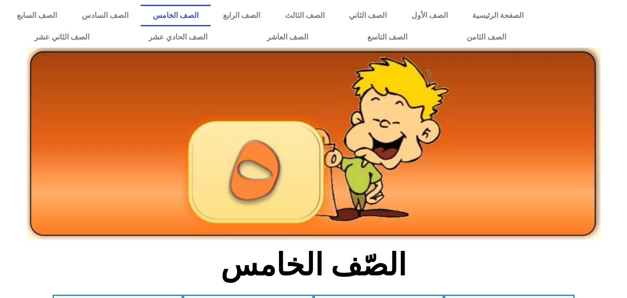 The height and width of the screenshot is (298, 627). I want to click on a: الصف الثاني, so click(368, 16).